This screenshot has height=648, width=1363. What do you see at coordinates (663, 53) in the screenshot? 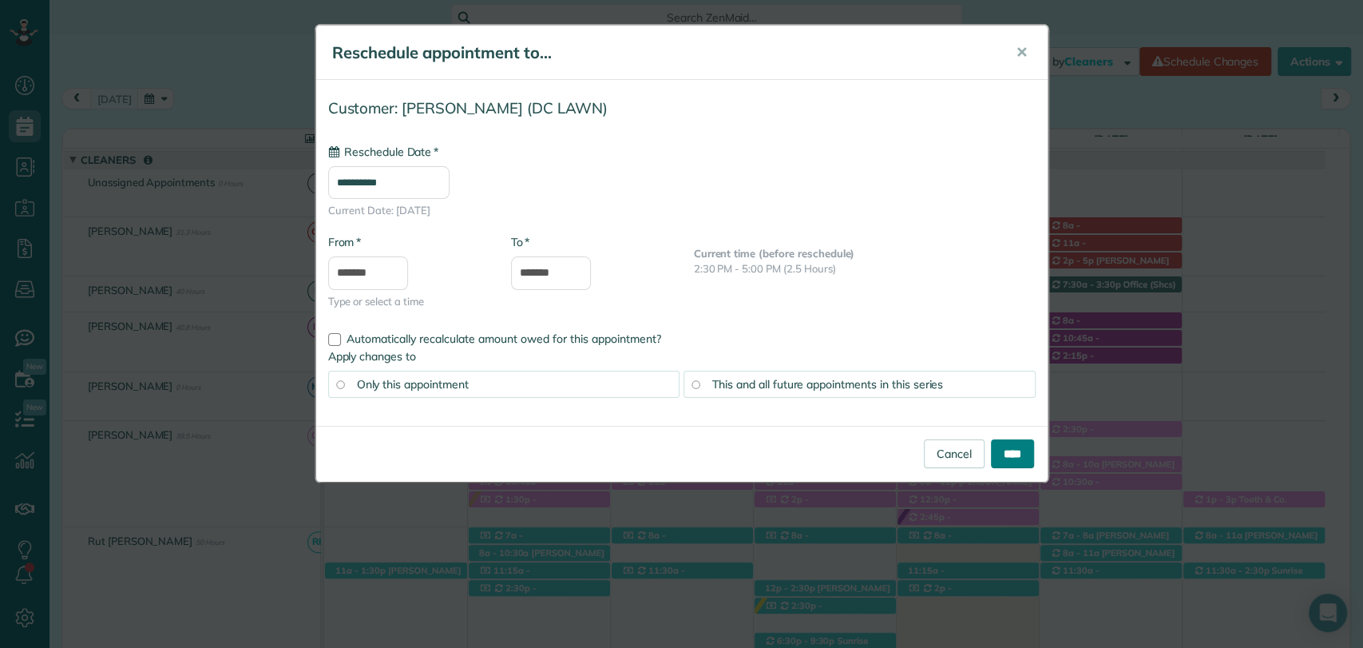
I see `h5: Reschedule appointment to...` at bounding box center [663, 53].